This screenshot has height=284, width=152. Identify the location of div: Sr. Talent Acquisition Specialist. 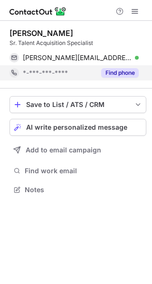
(78, 43).